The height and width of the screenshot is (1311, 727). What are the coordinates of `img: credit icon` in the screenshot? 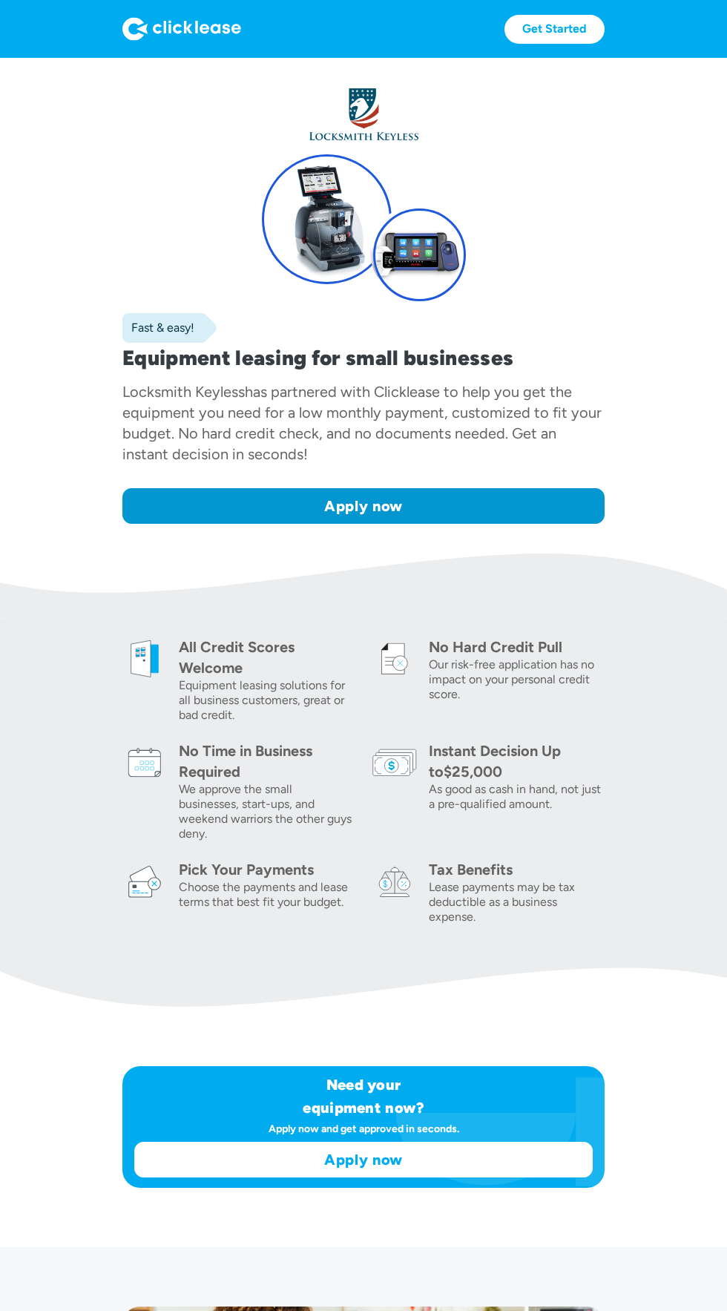 It's located at (395, 659).